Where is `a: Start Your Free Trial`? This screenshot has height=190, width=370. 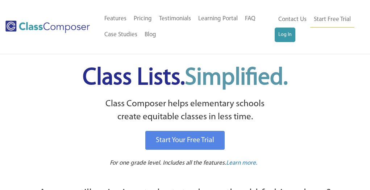
a: Start Your Free Trial is located at coordinates (185, 140).